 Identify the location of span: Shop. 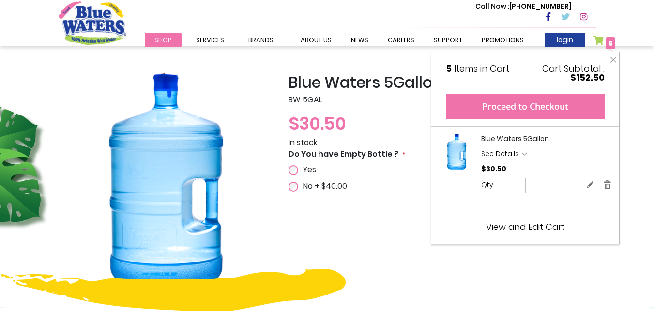
(163, 40).